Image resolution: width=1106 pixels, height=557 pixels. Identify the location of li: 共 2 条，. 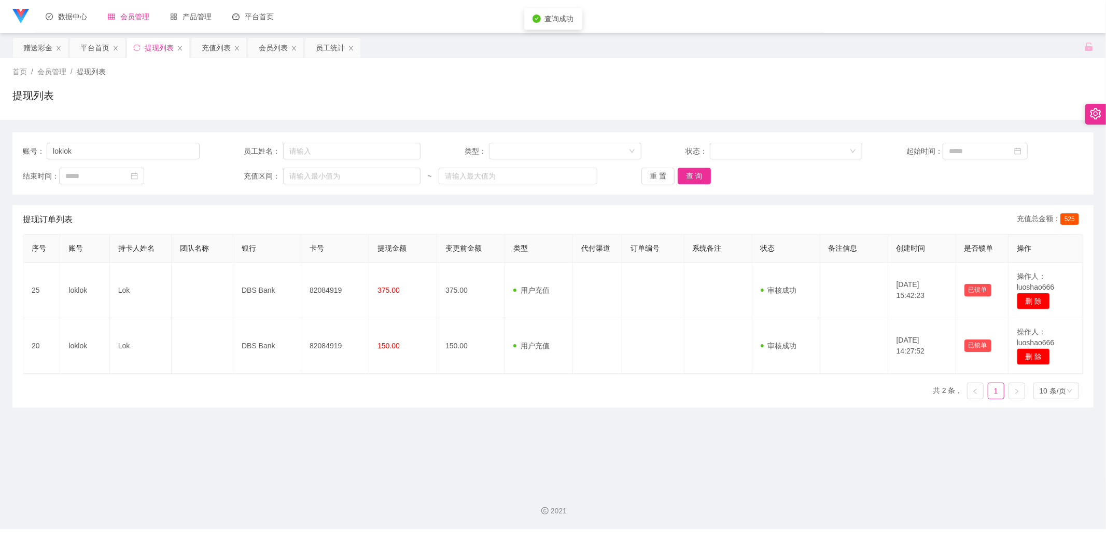
(948, 391).